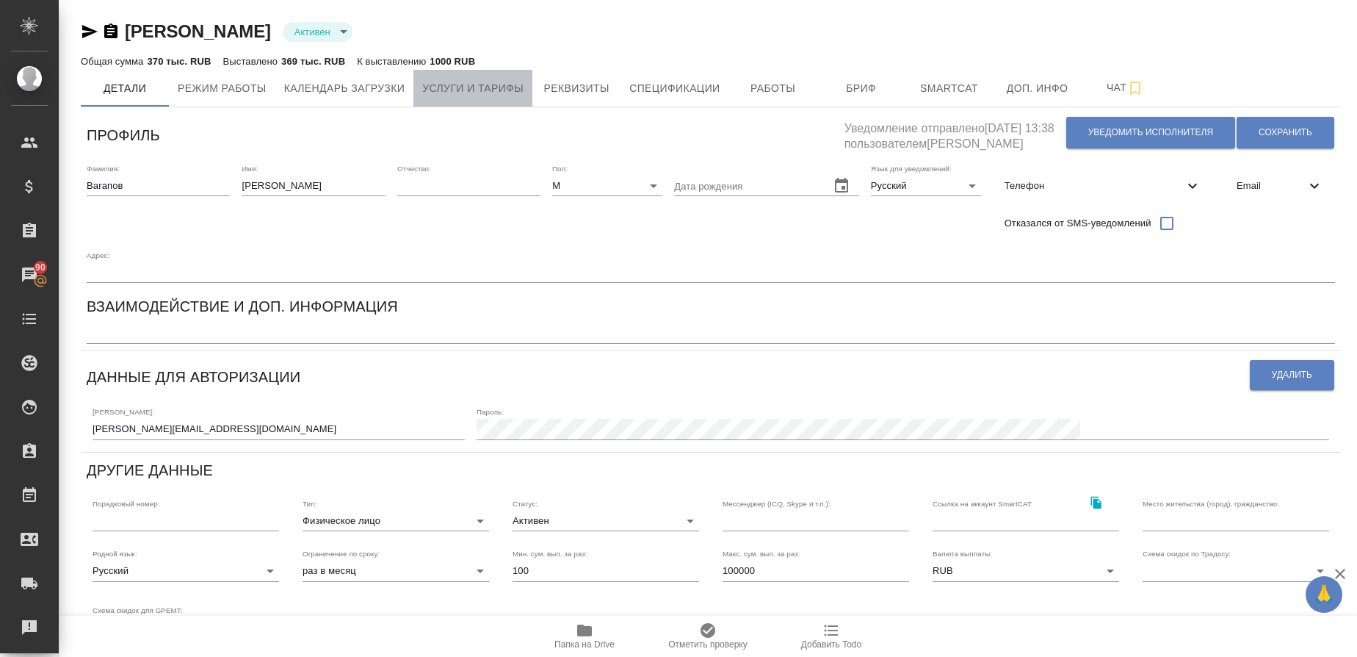  Describe the element at coordinates (313, 61) in the screenshot. I see `p: 369 тыс. RUB` at that location.